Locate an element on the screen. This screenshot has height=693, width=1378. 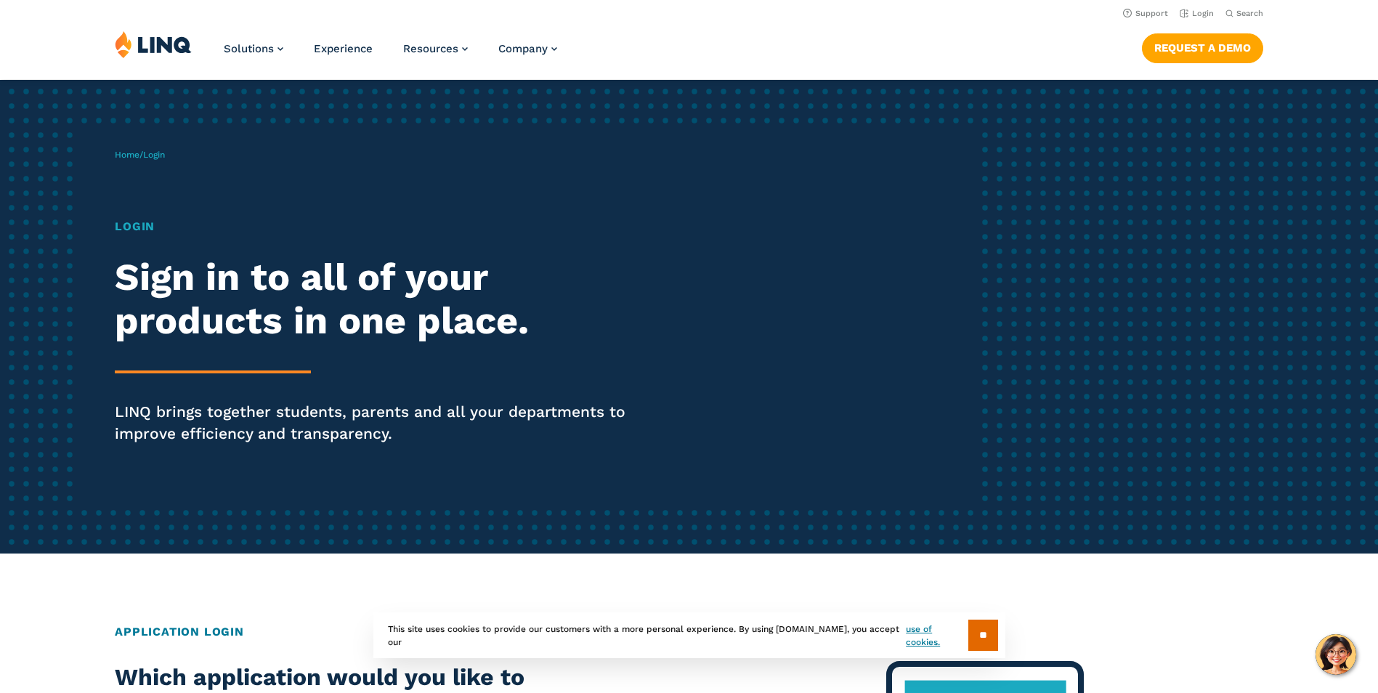
h2: Application Login is located at coordinates (689, 632).